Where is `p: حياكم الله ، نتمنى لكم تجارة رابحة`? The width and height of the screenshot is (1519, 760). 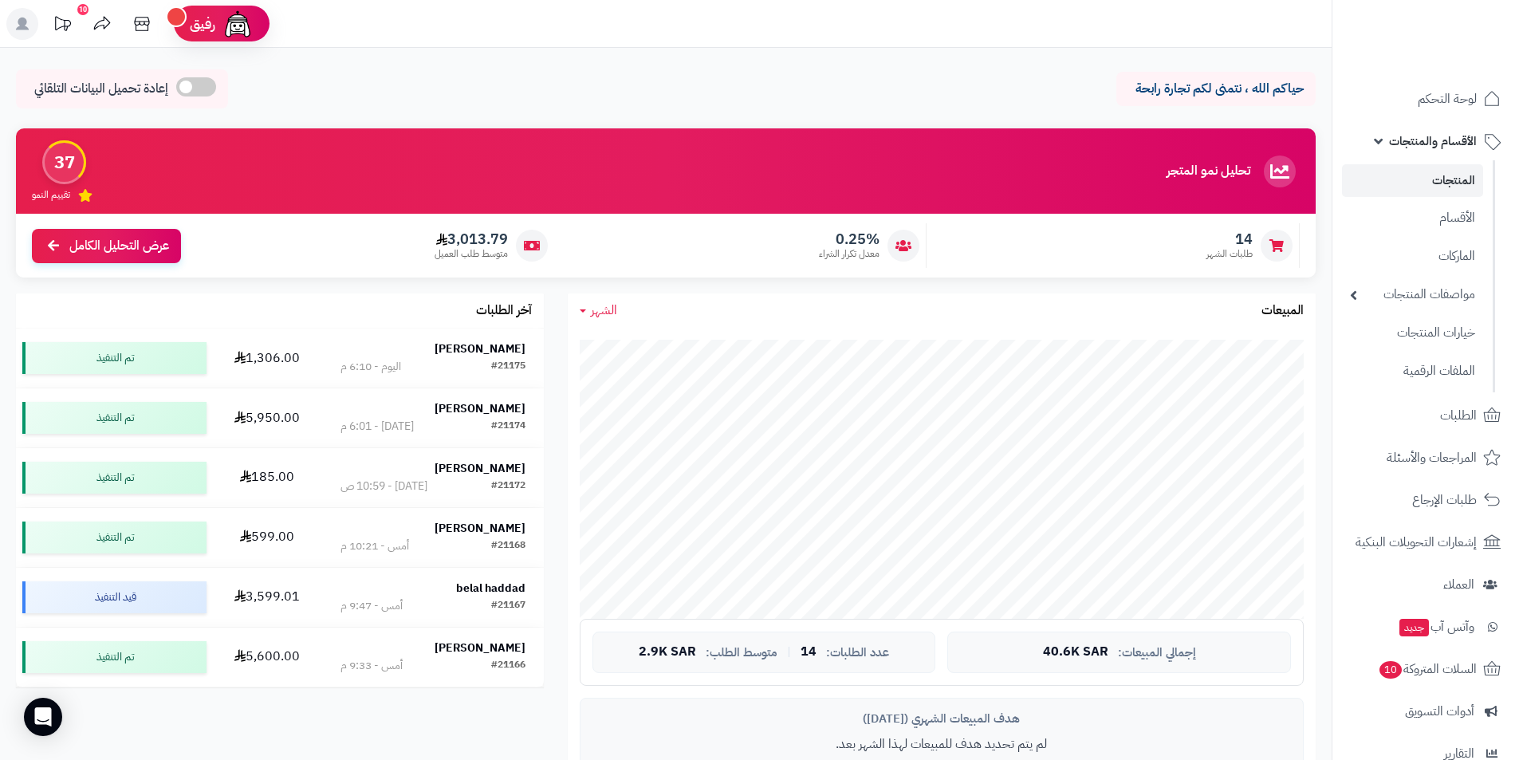
p: حياكم الله ، نتمنى لكم تجارة رابحة is located at coordinates (1216, 89).